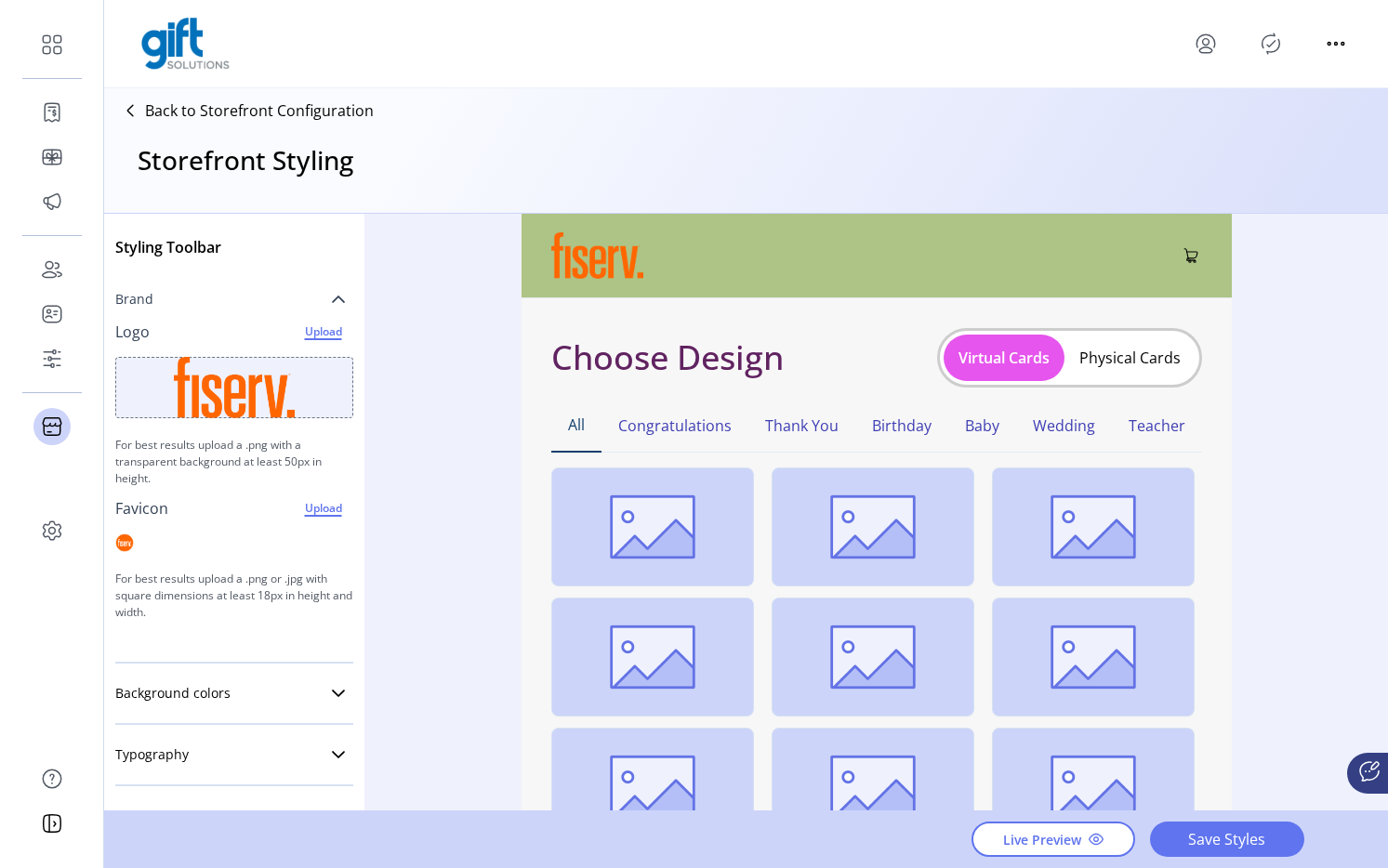 The image size is (1388, 868). What do you see at coordinates (185, 44) in the screenshot?
I see `img: logo` at bounding box center [185, 44].